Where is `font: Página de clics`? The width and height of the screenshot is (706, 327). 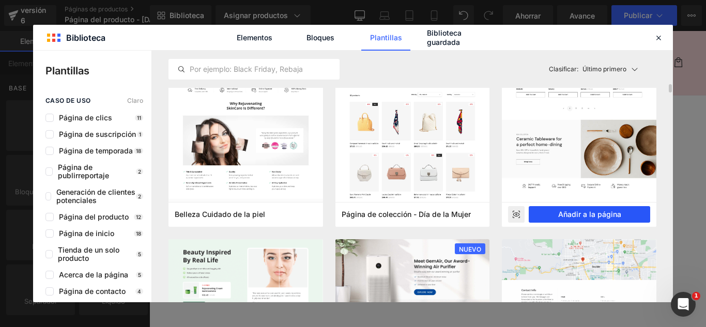 font: Página de clics is located at coordinates (85, 117).